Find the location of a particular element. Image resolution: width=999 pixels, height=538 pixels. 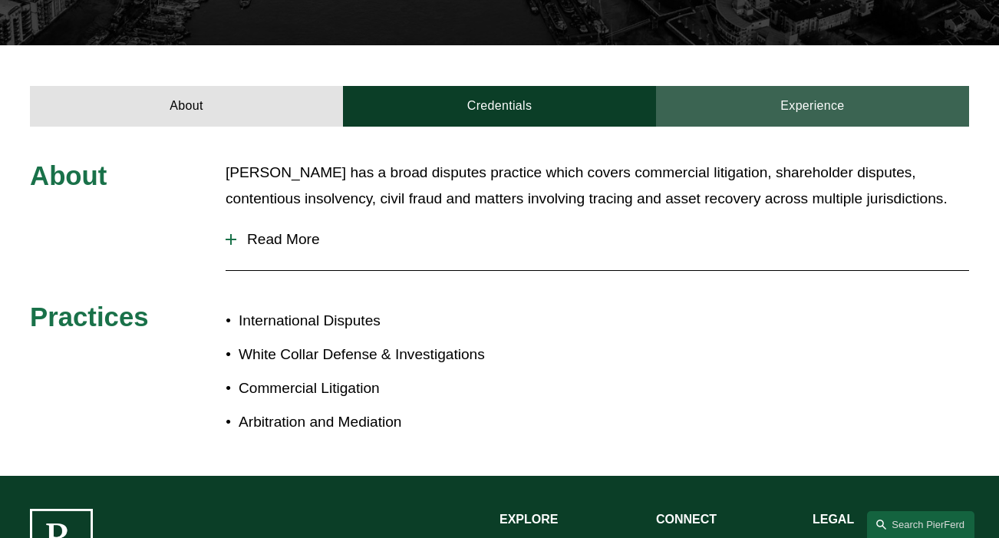

a: Credentials is located at coordinates (499, 106).